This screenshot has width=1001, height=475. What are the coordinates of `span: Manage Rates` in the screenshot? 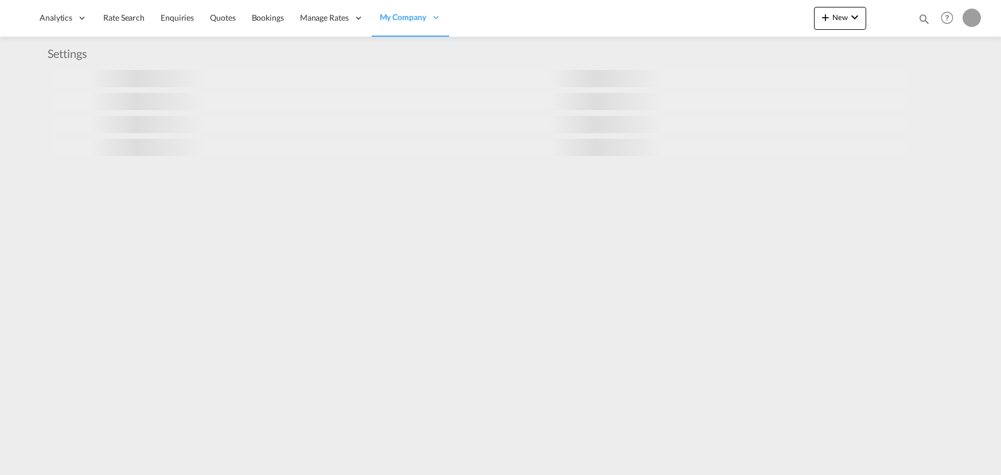 It's located at (324, 18).